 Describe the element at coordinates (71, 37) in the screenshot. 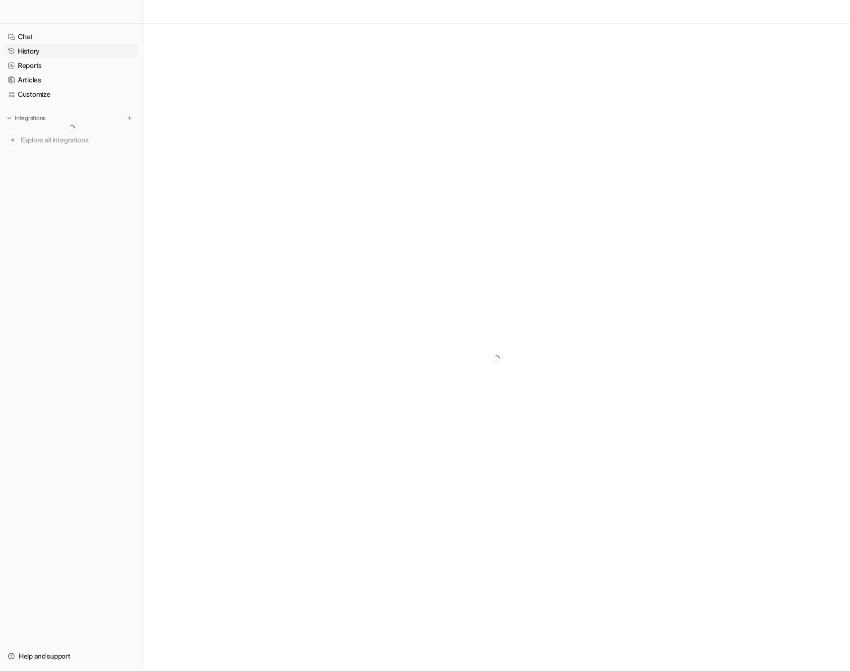

I see `a: Chat` at that location.